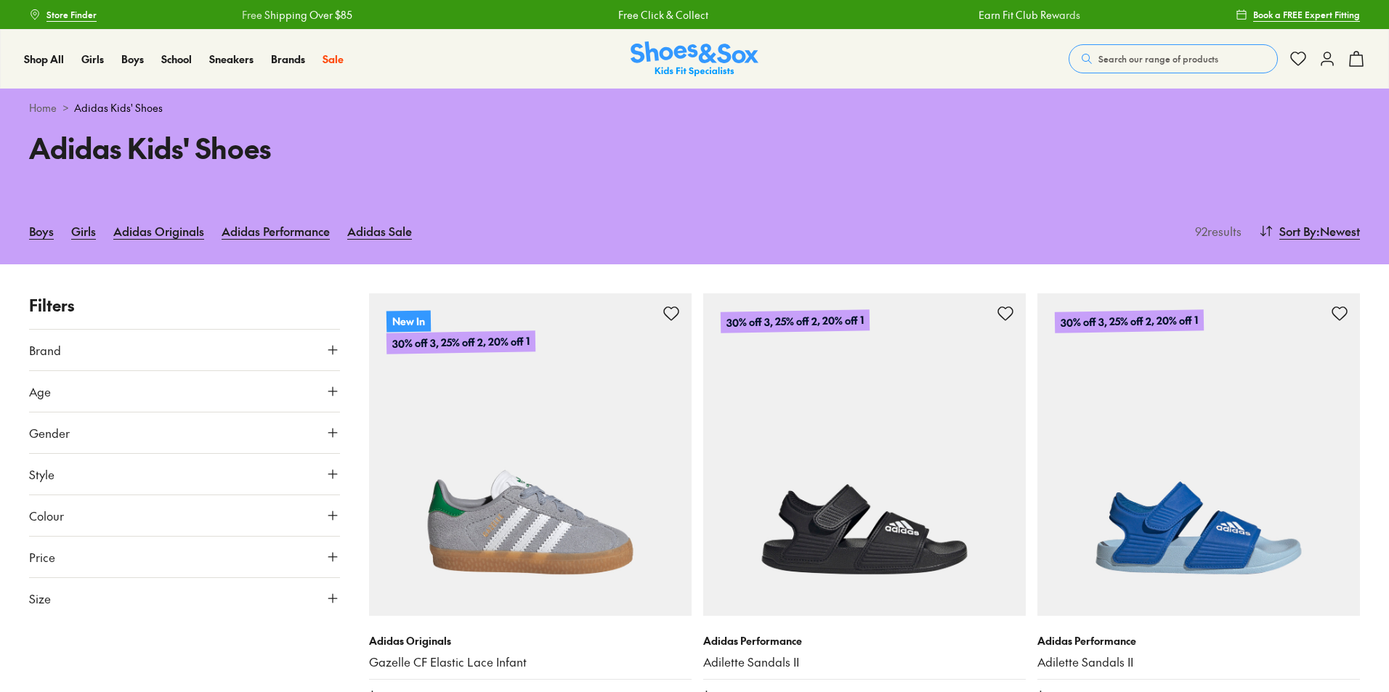 Image resolution: width=1389 pixels, height=692 pixels. I want to click on span: : Newest, so click(1338, 231).